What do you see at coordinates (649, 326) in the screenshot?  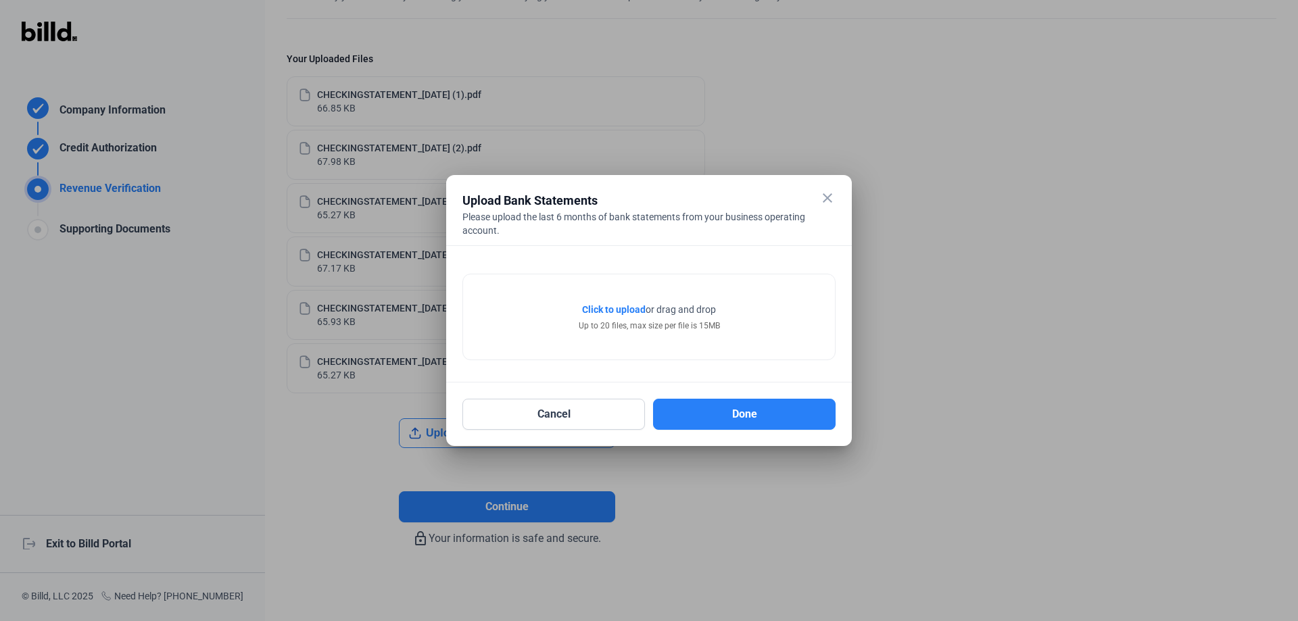 I see `div: Up to 20 files, max size per file is 15MB` at bounding box center [649, 326].